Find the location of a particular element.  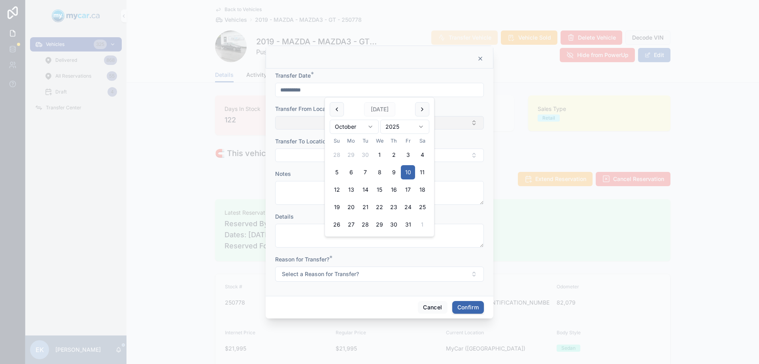

button: Wednesday, October 15th, 2025 is located at coordinates (380, 189).